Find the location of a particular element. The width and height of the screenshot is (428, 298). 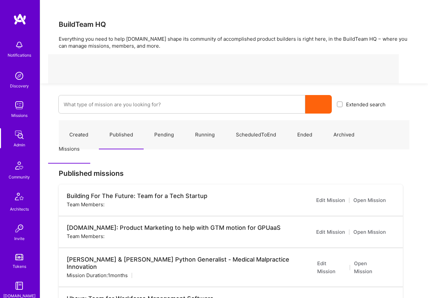

img: Community is located at coordinates (19, 166).